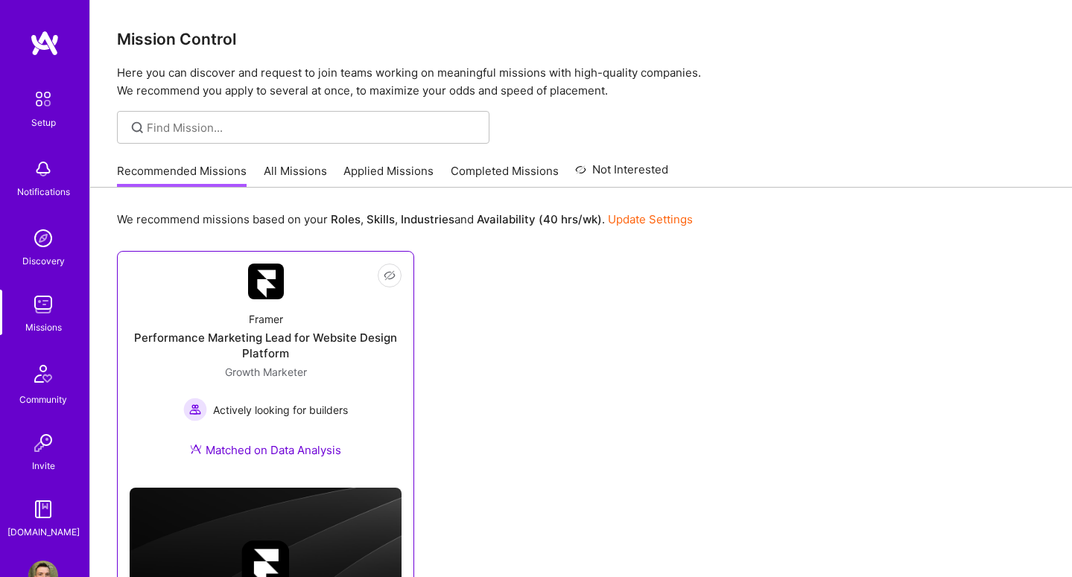  Describe the element at coordinates (295, 175) in the screenshot. I see `a: All Missions` at that location.